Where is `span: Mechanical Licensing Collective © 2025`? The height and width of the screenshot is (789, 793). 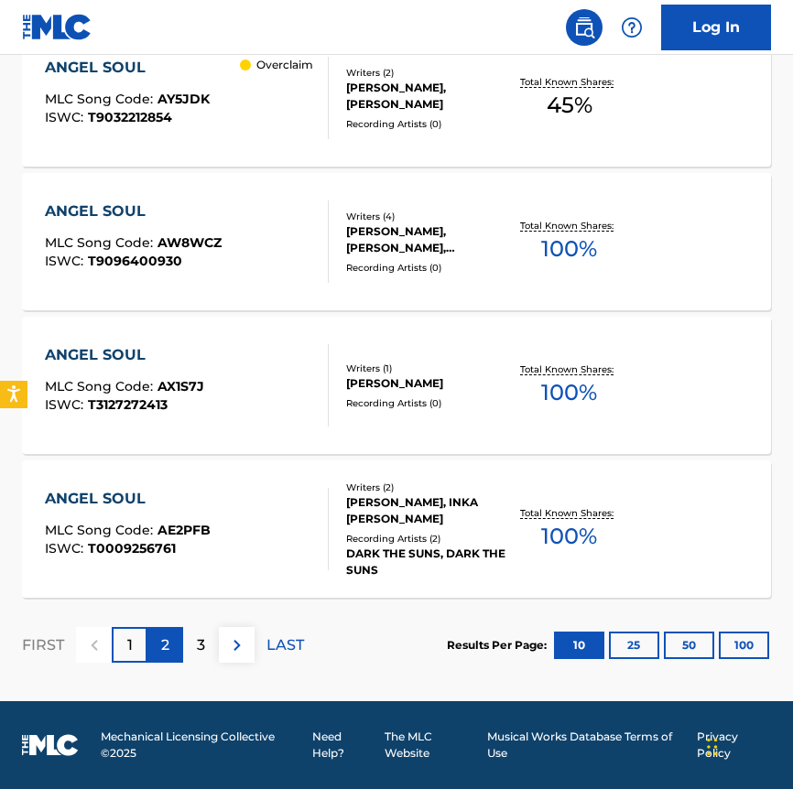 span: Mechanical Licensing Collective © 2025 is located at coordinates (200, 745).